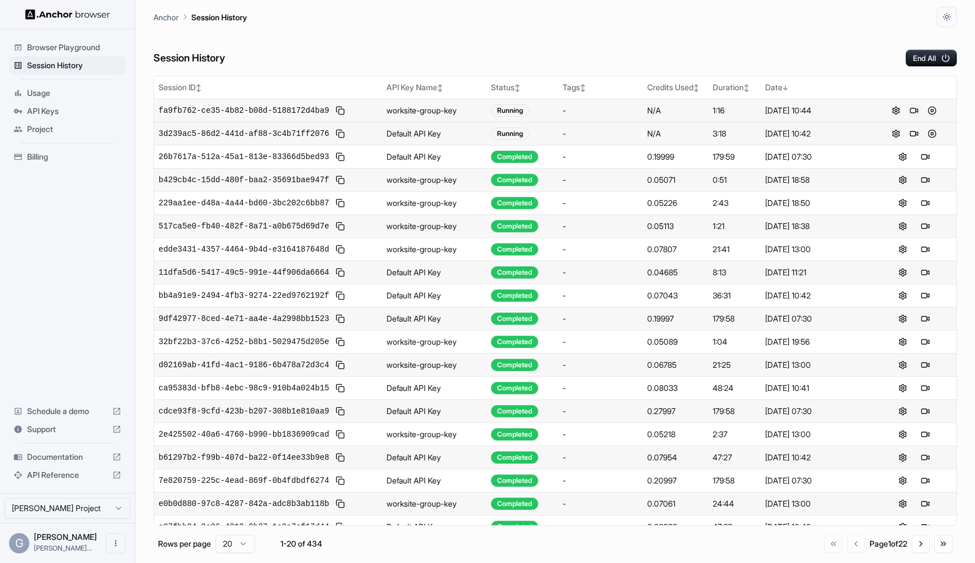 This screenshot has height=563, width=975. Describe the element at coordinates (735, 458) in the screenshot. I see `div: 47:27` at that location.